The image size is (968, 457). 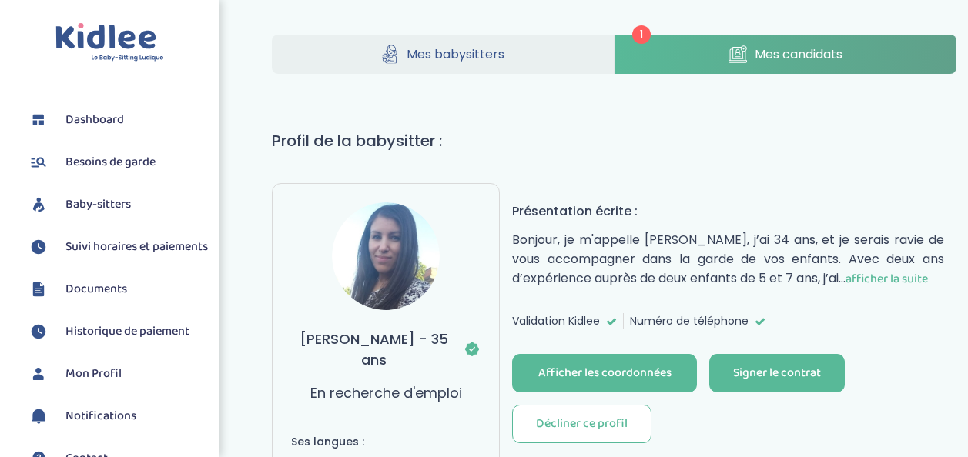 What do you see at coordinates (581, 424) in the screenshot?
I see `div: Décliner ce profil` at bounding box center [581, 424].